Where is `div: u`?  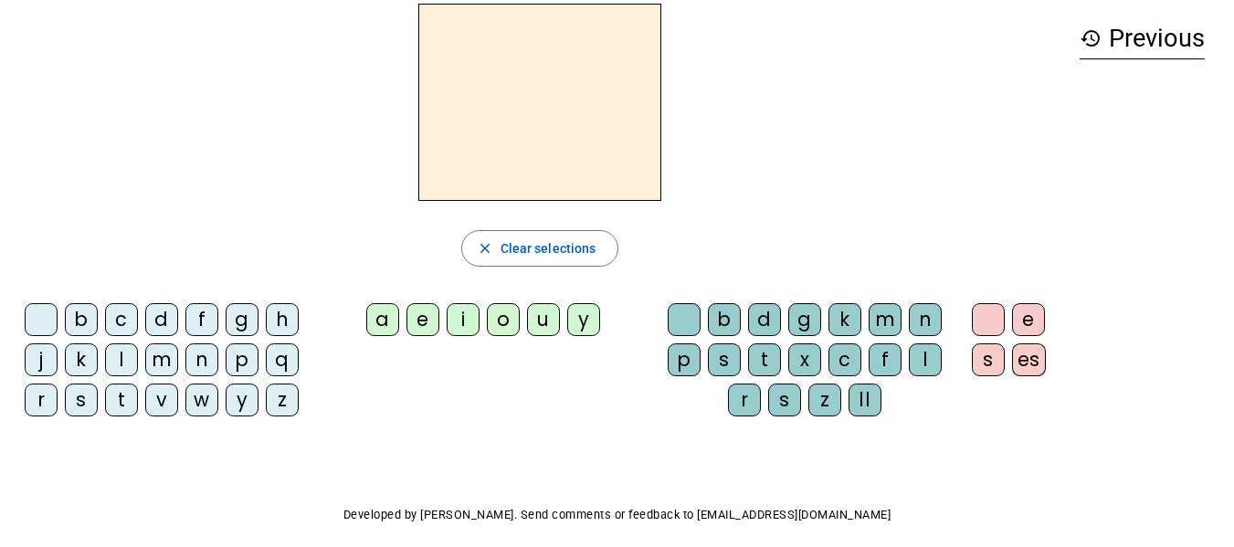
div: u is located at coordinates (543, 320).